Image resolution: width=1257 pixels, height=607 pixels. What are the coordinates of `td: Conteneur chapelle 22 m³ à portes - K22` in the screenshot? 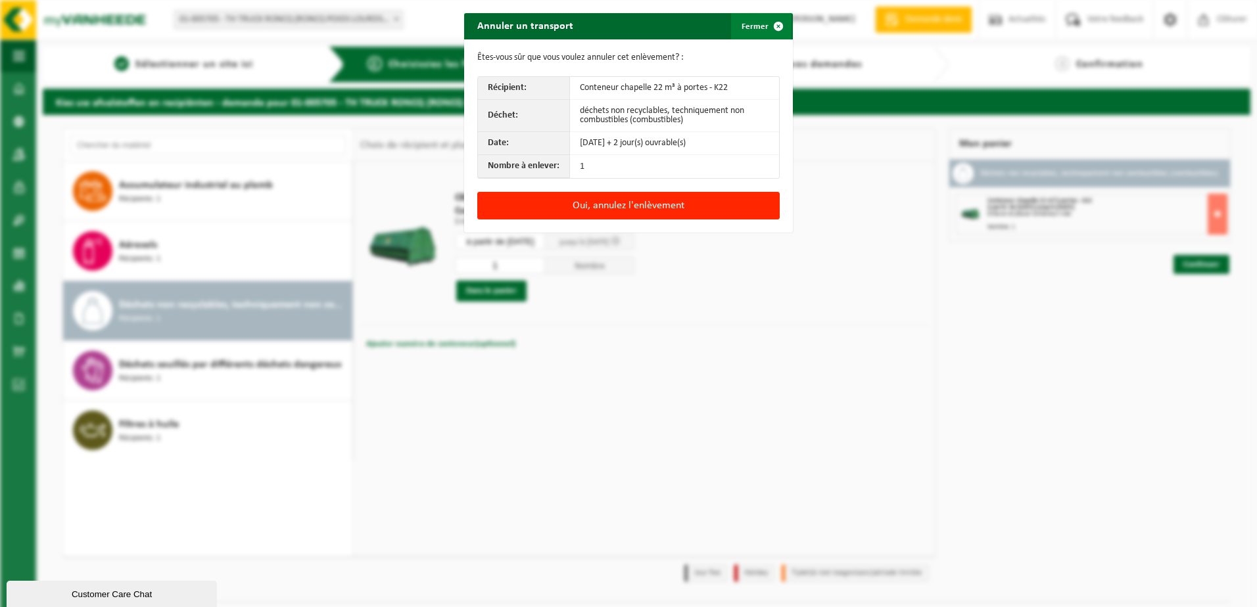 It's located at (675, 88).